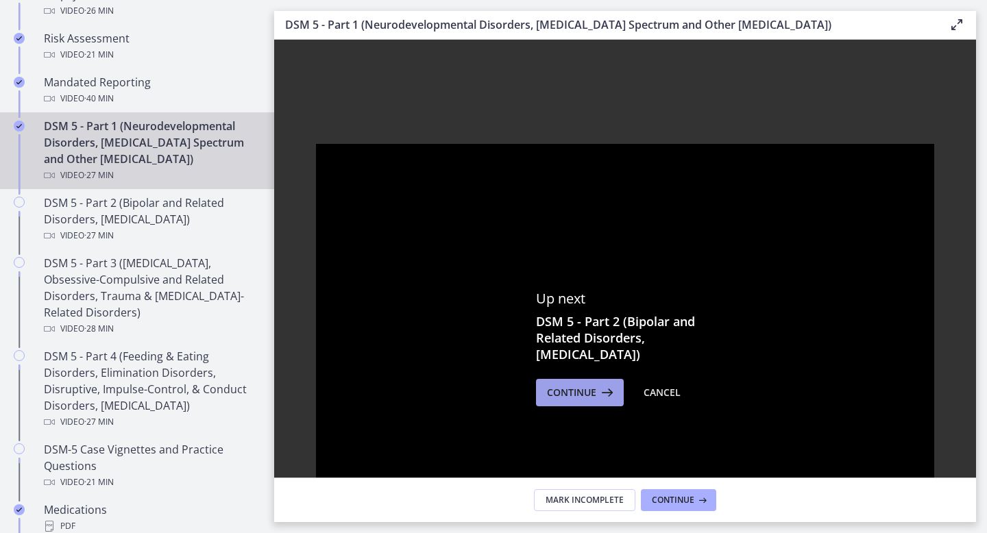  What do you see at coordinates (151, 90) in the screenshot?
I see `div: Mandated Reporting` at bounding box center [151, 90].